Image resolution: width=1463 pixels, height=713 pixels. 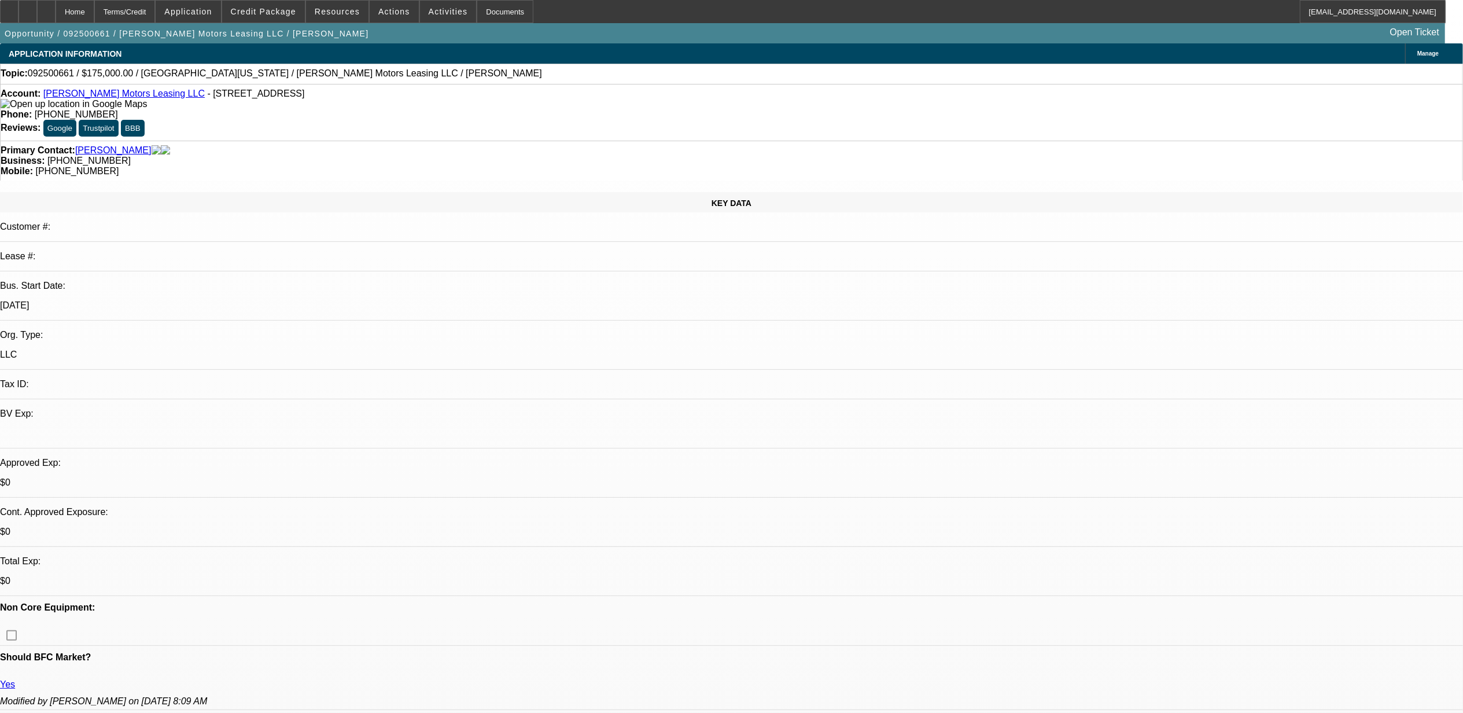 I want to click on strong: Phone:, so click(x=16, y=114).